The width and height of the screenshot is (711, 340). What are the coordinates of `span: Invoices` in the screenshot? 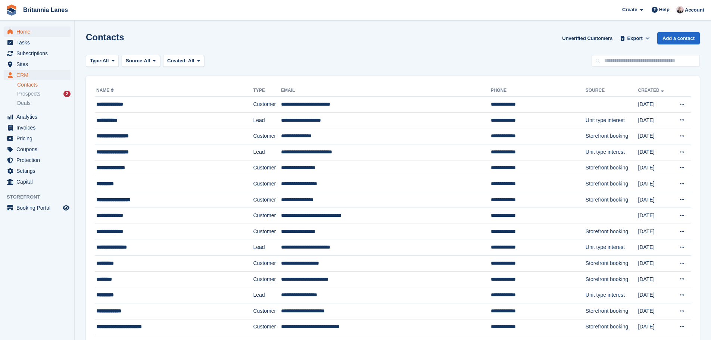 It's located at (39, 128).